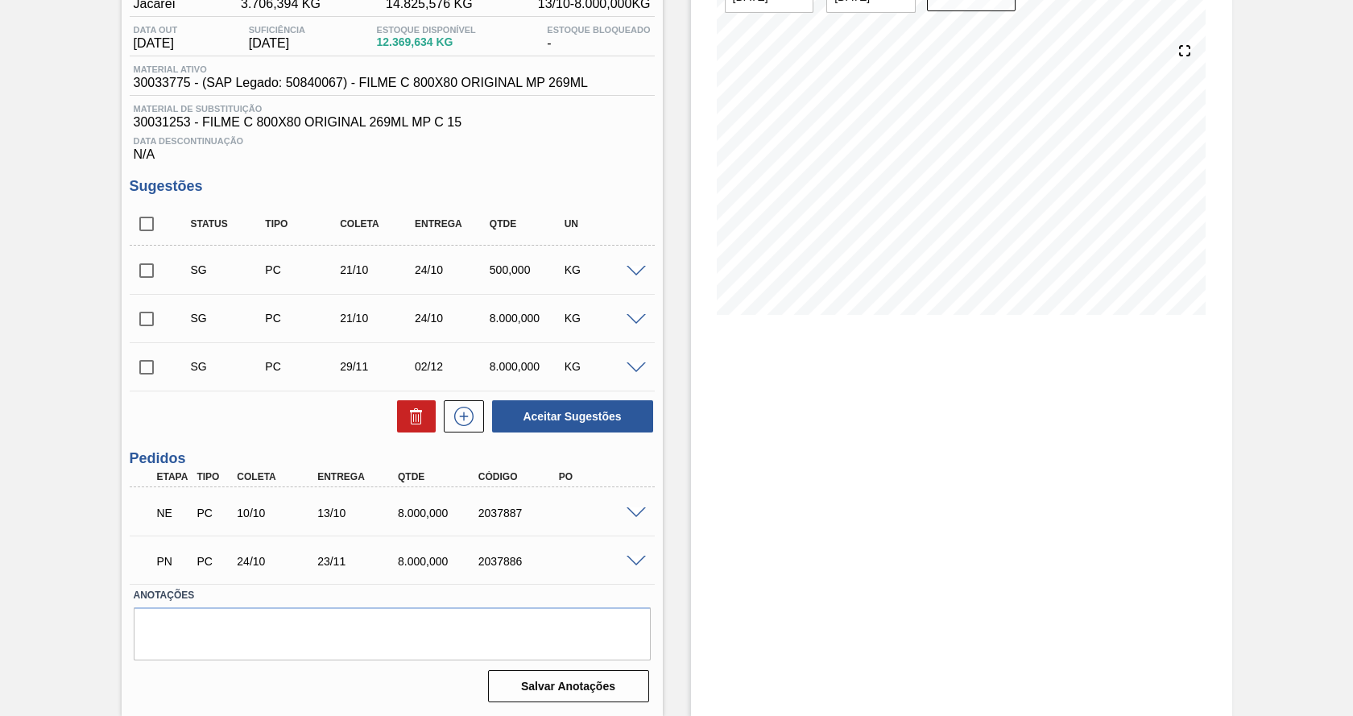  What do you see at coordinates (358, 513) in the screenshot?
I see `div: 13/10/2025` at bounding box center [358, 513].